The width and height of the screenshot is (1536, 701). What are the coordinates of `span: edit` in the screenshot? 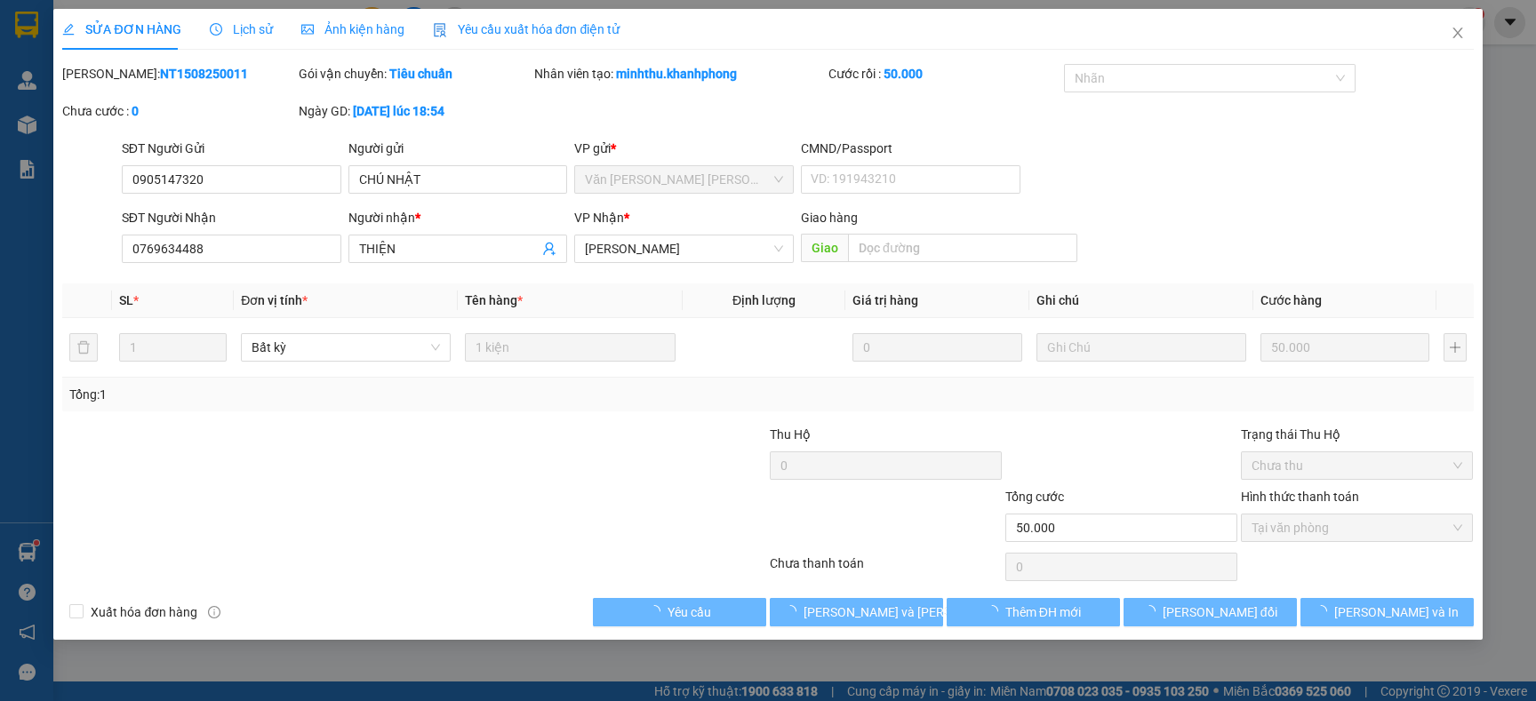 It's located at (68, 29).